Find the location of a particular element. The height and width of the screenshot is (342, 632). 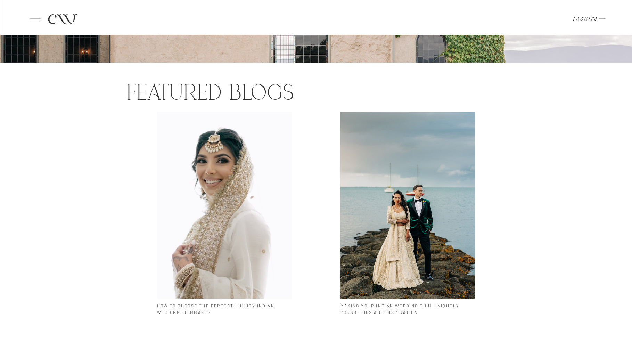

a: CW is located at coordinates (62, 19).